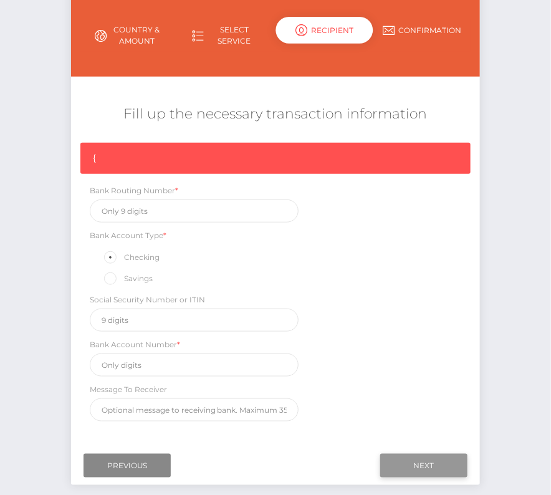 This screenshot has height=495, width=551. Describe the element at coordinates (131, 258) in the screenshot. I see `label: Checking` at that location.